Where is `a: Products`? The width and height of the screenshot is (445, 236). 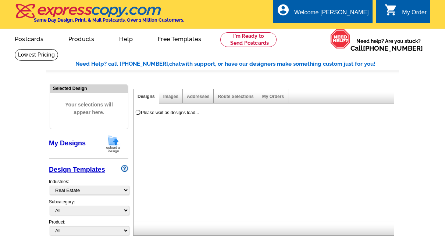
a: Products is located at coordinates (81, 38).